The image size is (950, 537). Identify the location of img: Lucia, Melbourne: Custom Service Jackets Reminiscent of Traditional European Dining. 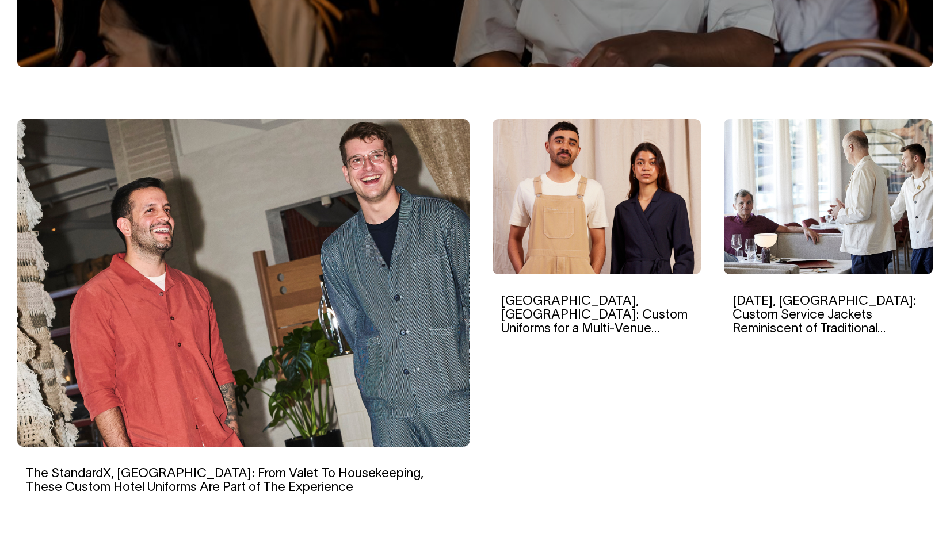
(828, 197).